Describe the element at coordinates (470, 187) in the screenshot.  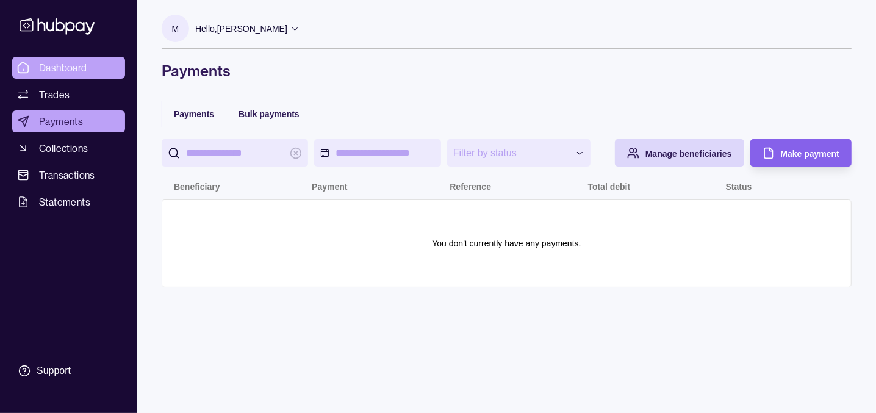
I see `p: Reference` at that location.